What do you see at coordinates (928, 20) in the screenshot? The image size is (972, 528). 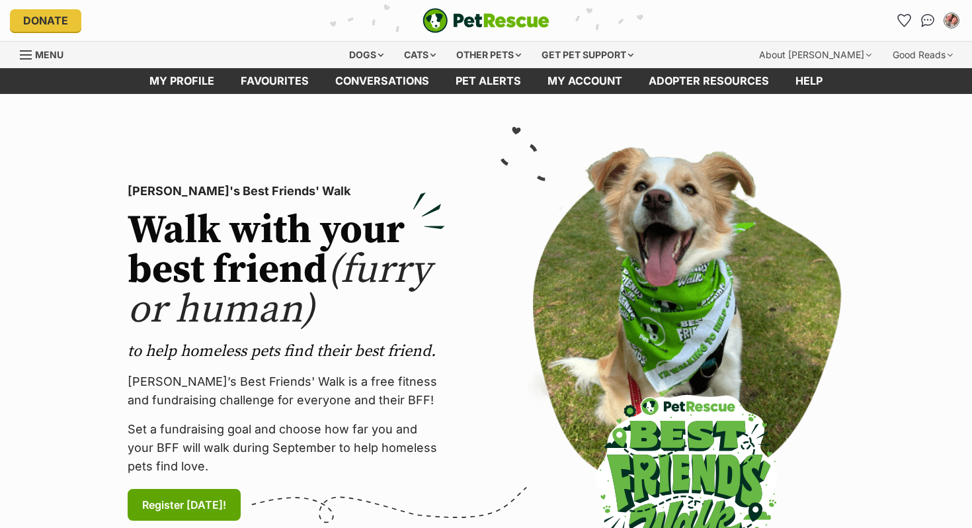 I see `a: Conversations` at bounding box center [928, 20].